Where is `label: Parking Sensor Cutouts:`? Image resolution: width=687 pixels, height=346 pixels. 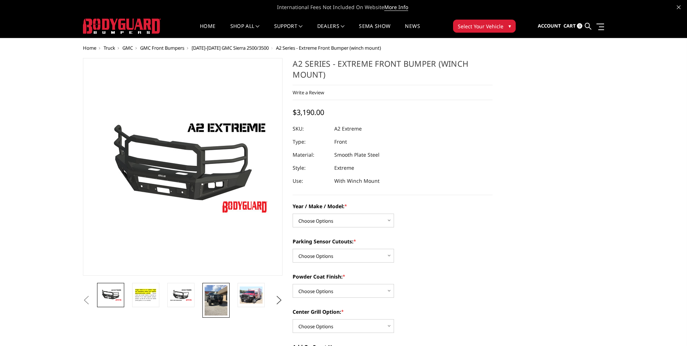 label: Parking Sensor Cutouts: is located at coordinates (393, 241).